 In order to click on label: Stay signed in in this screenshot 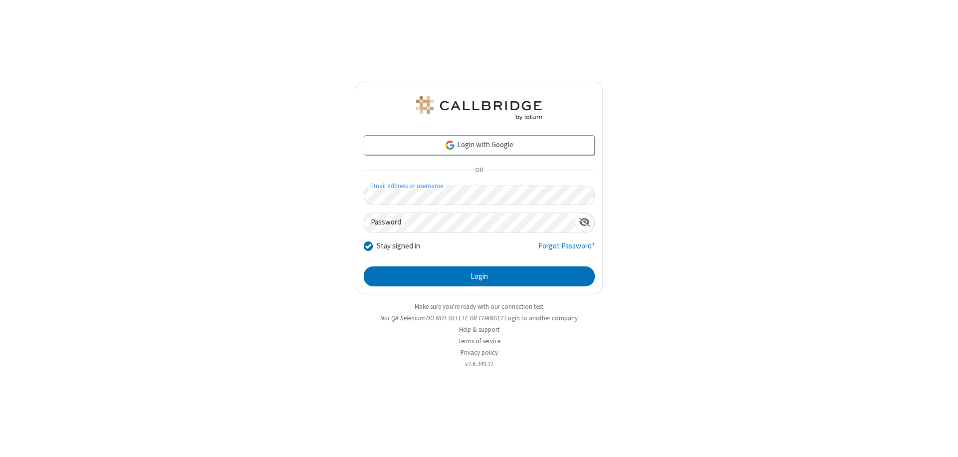, I will do `click(398, 246)`.